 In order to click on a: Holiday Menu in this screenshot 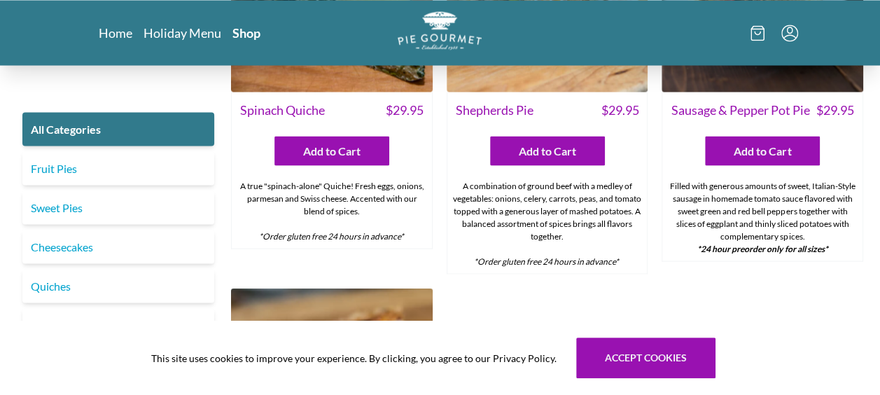, I will do `click(182, 32)`.